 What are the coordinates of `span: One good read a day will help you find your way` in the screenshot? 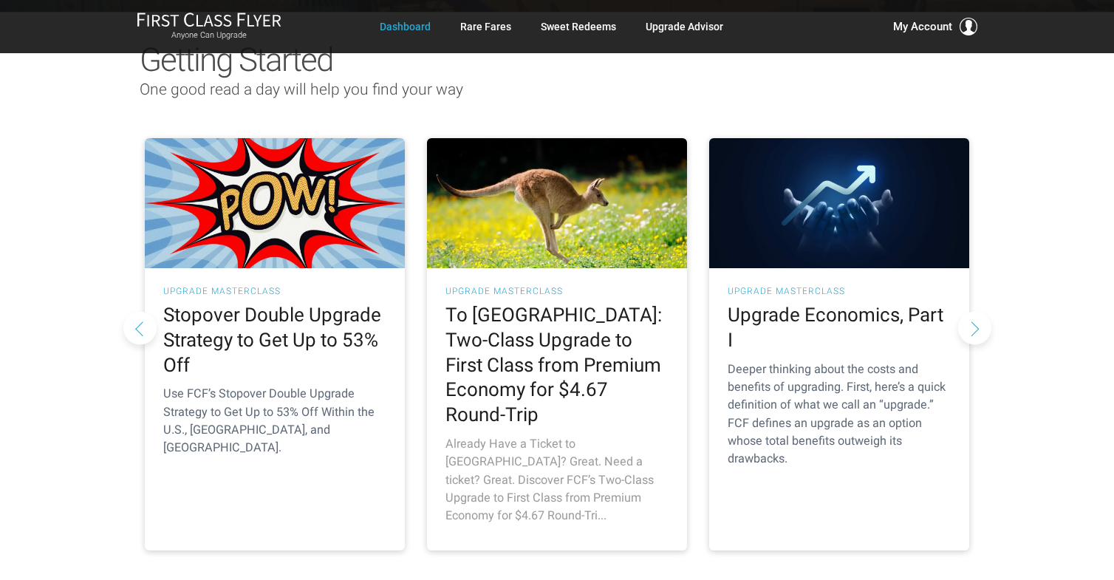 It's located at (301, 89).